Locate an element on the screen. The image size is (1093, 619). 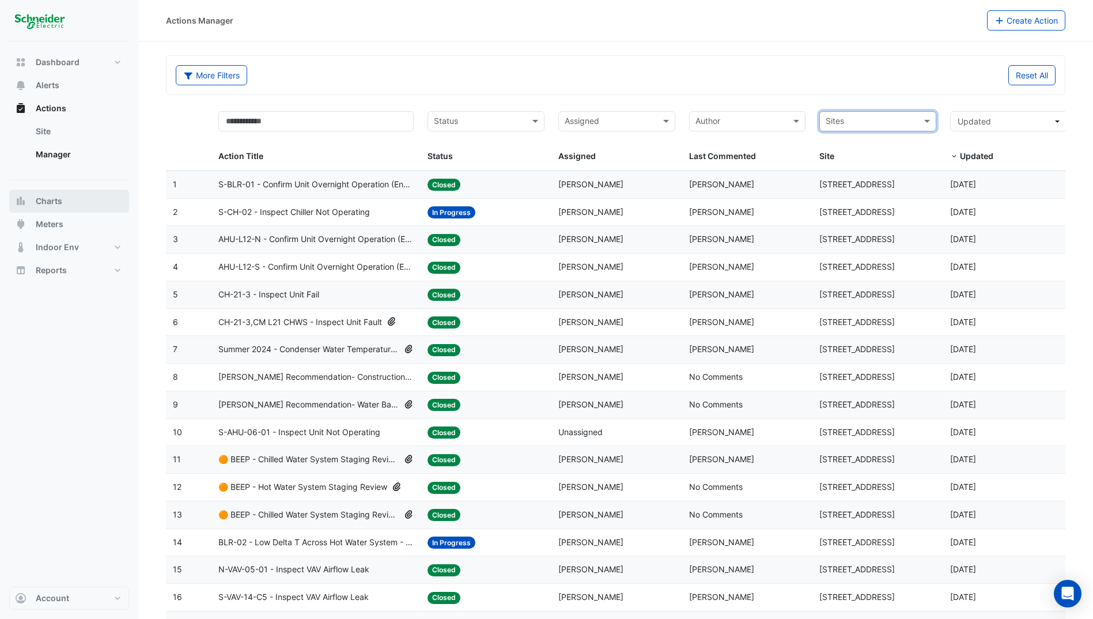
span: Meters is located at coordinates (50, 224).